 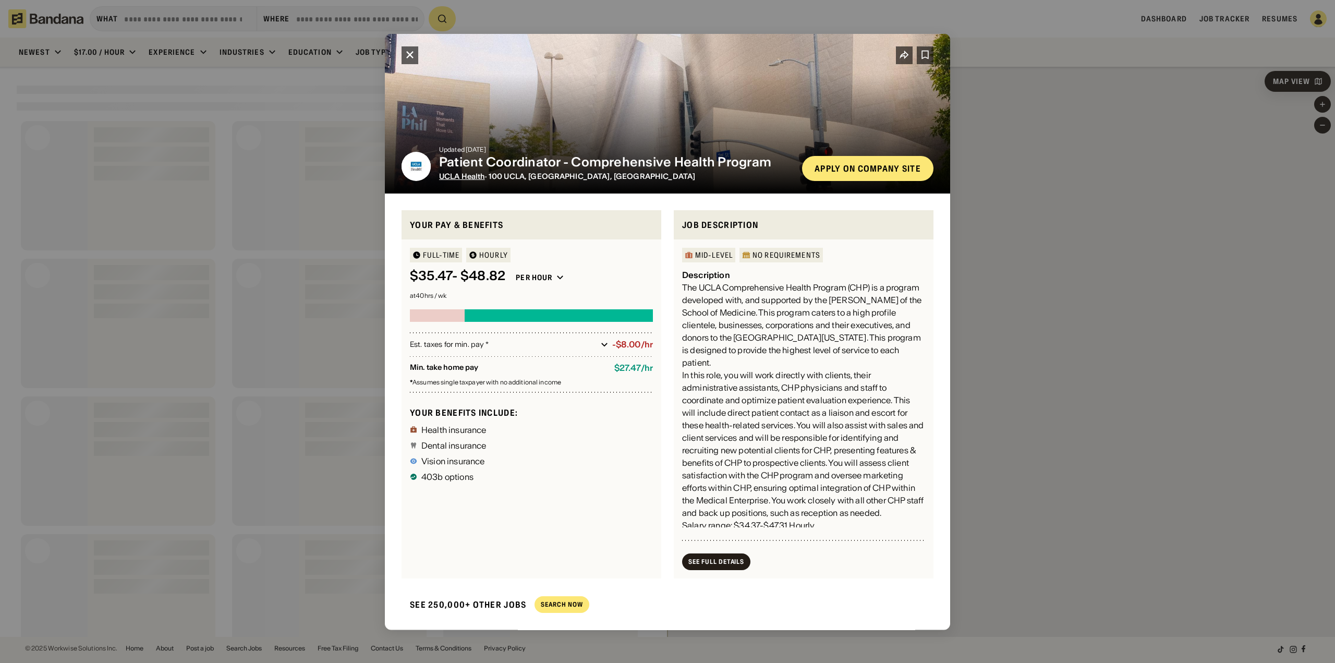 What do you see at coordinates (561, 604) in the screenshot?
I see `div: Search Now` at bounding box center [561, 604].